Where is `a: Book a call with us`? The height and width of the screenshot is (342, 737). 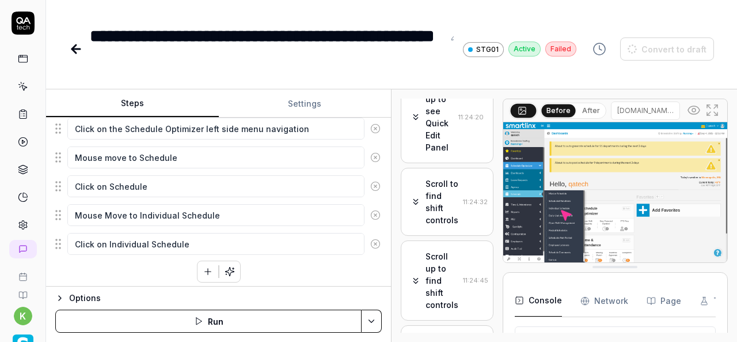
a: Book a call with us is located at coordinates (22, 272).